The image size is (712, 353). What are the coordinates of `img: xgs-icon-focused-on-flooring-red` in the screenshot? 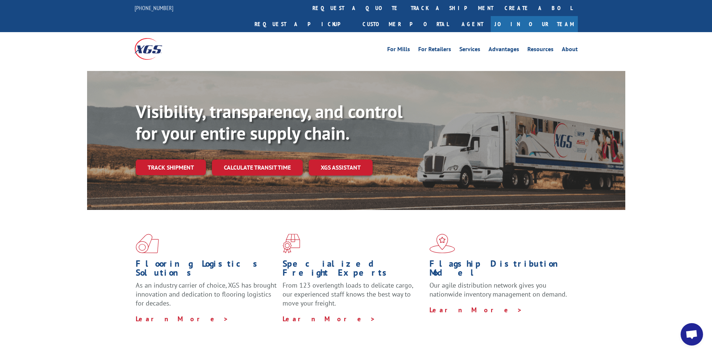 It's located at (291, 244).